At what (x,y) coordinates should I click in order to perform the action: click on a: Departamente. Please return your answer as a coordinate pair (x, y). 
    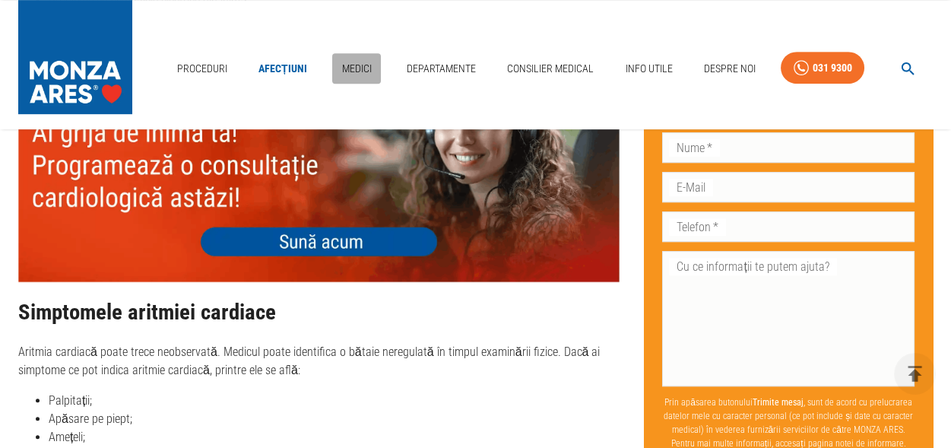
    Looking at the image, I should click on (441, 68).